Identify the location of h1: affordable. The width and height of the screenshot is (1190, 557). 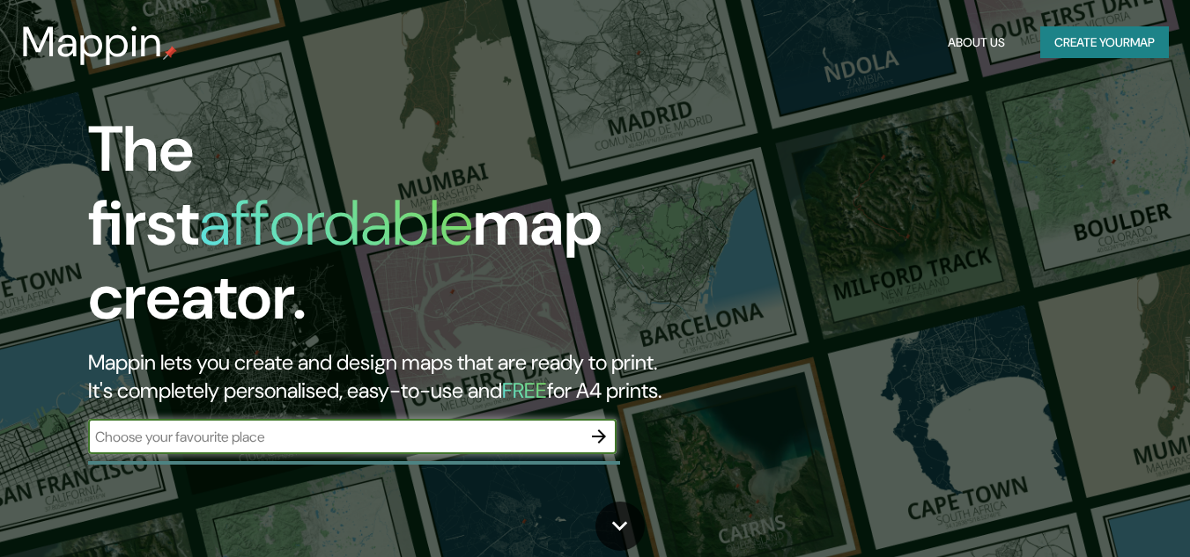
(335, 223).